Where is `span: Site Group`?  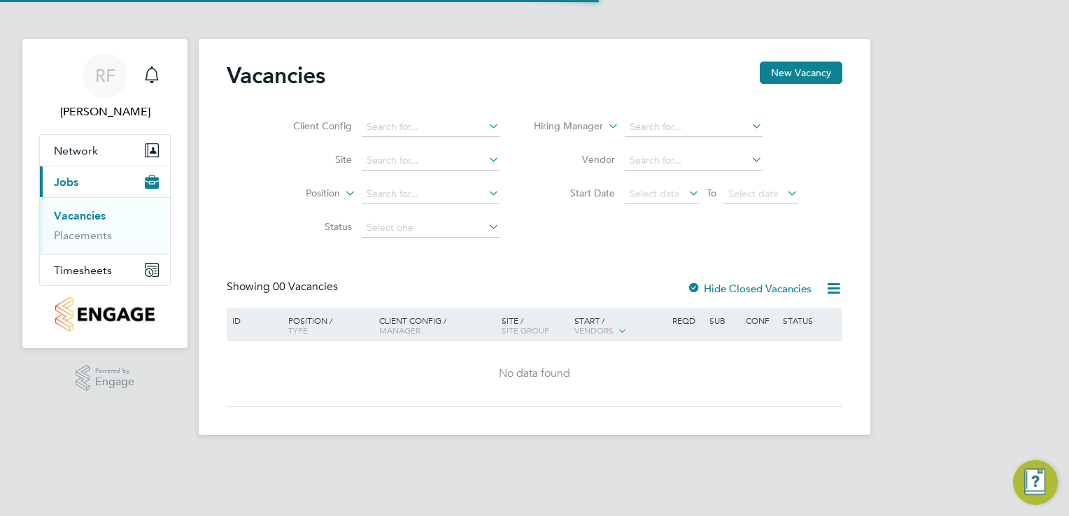 span: Site Group is located at coordinates (526, 330).